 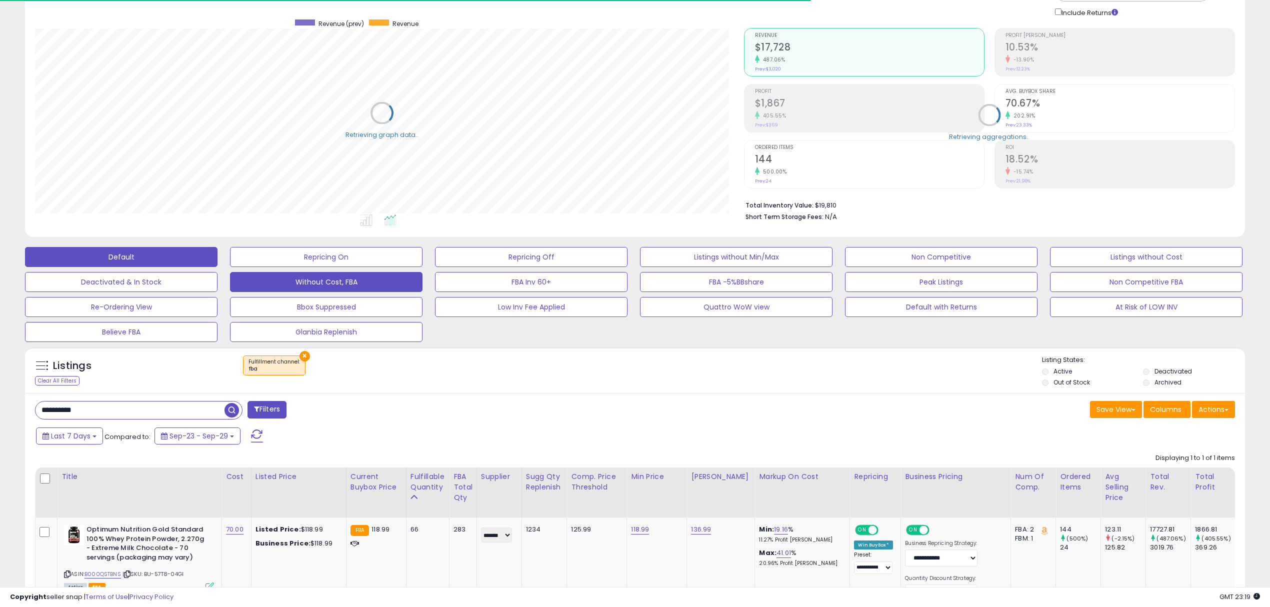 What do you see at coordinates (875, 476) in the screenshot?
I see `div: Repricing` at bounding box center [875, 476].